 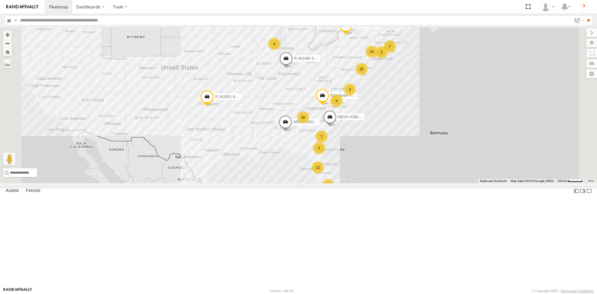 What do you see at coordinates (309, 122) in the screenshot?
I see `span: MEDA-538106-Roll` at bounding box center [309, 122].